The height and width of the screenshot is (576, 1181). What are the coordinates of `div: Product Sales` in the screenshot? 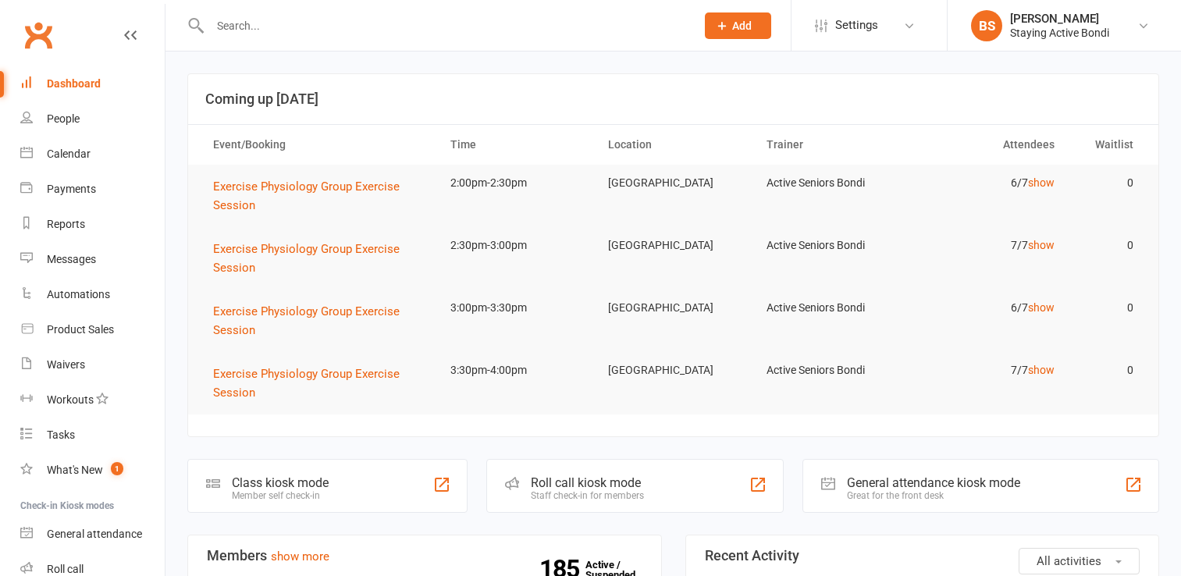 It's located at (80, 330).